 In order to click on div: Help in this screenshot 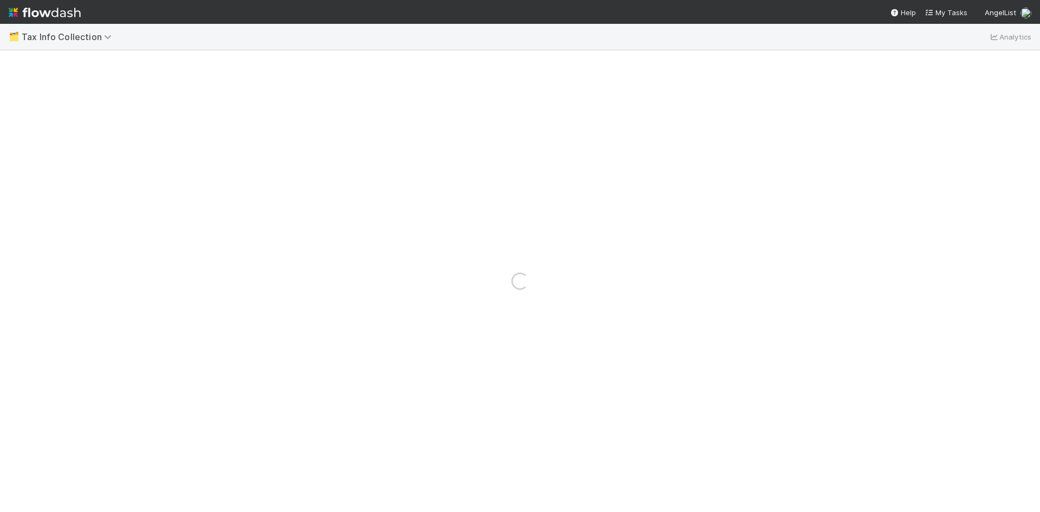, I will do `click(903, 12)`.